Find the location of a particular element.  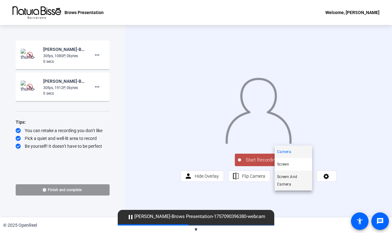

span: Screen And Camera is located at coordinates (293, 181).